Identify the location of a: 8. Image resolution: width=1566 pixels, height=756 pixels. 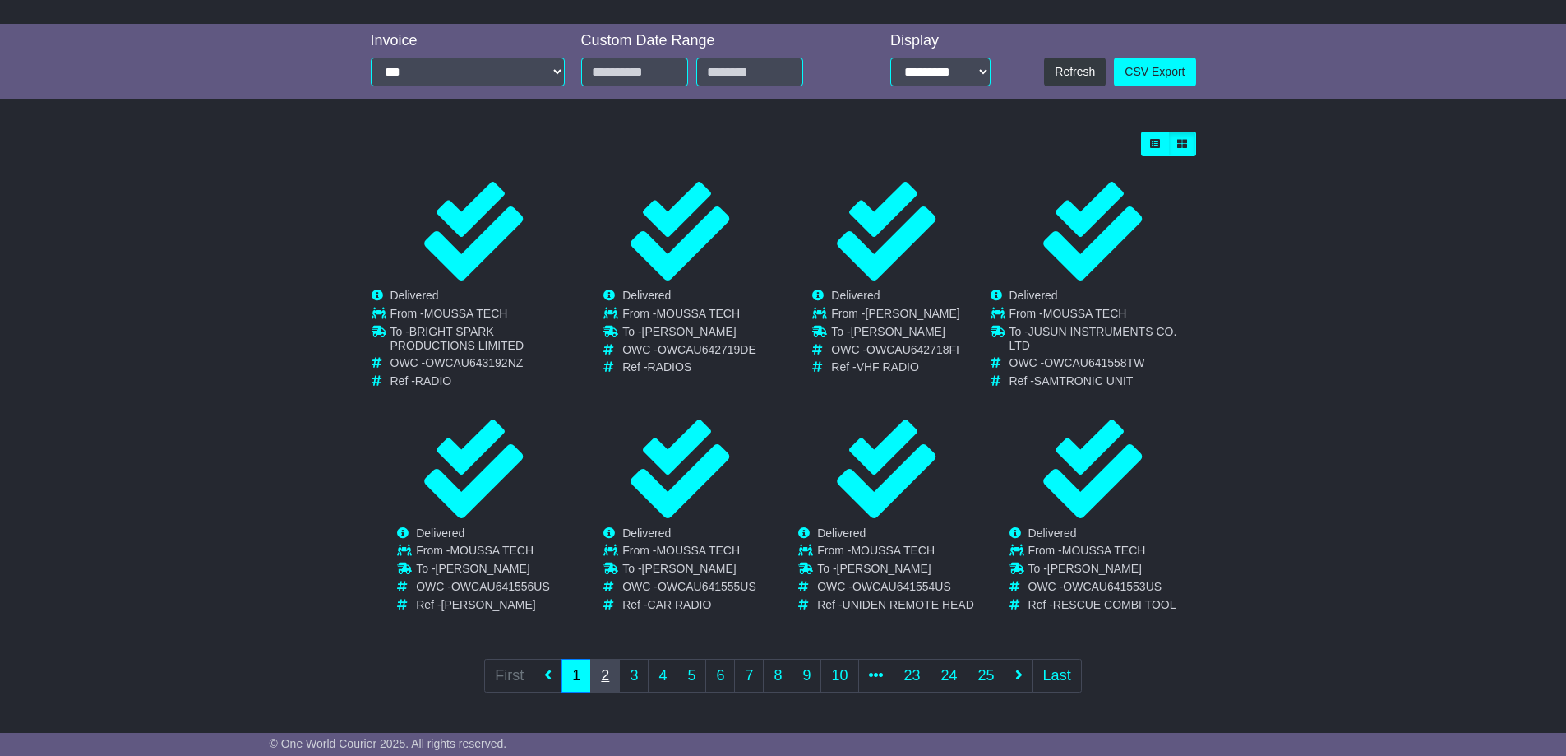
(778, 675).